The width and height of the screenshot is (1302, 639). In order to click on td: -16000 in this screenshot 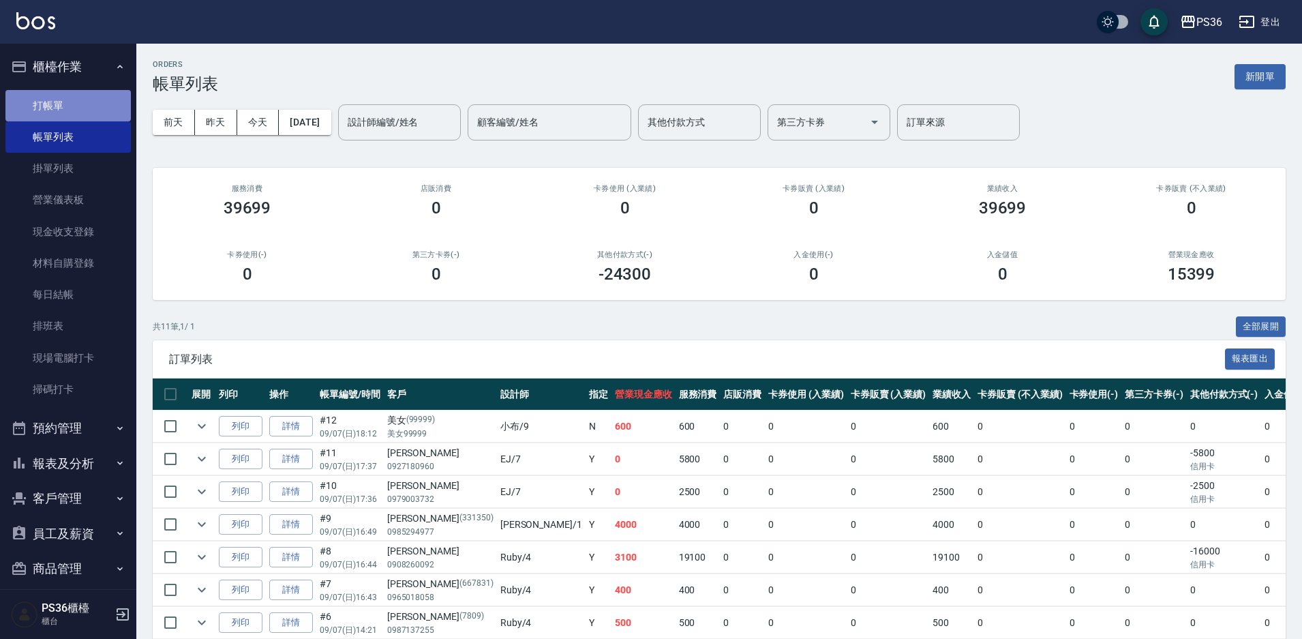, I will do `click(1224, 557)`.